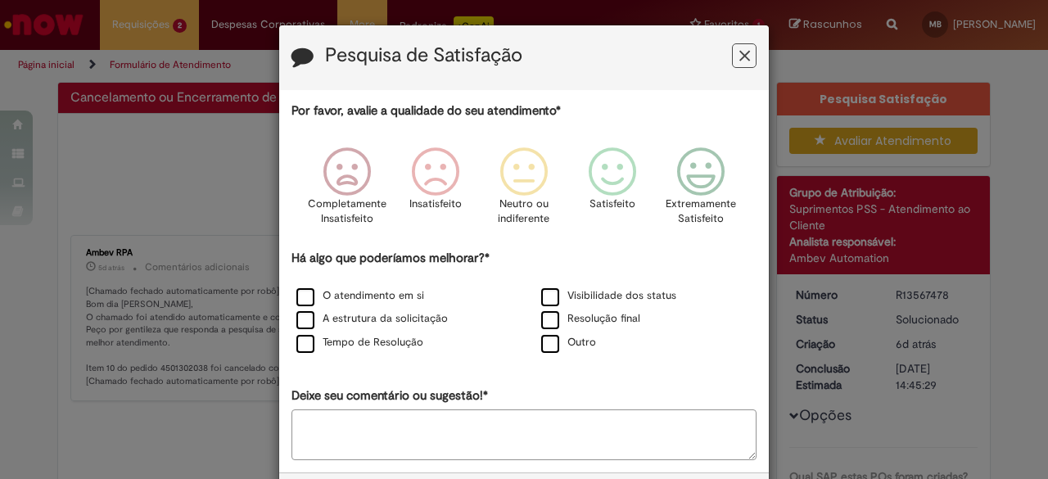 The height and width of the screenshot is (479, 1048). Describe the element at coordinates (390, 395) in the screenshot. I see `label: Deixe seu comentário ou sugestão!*` at that location.